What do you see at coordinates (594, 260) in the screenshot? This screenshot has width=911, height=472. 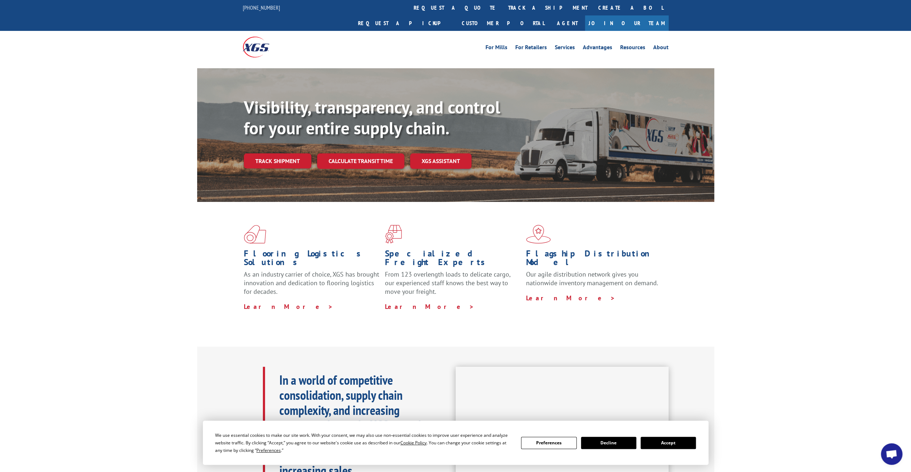 I see `h1: Flagship Distribution Model` at bounding box center [594, 260].